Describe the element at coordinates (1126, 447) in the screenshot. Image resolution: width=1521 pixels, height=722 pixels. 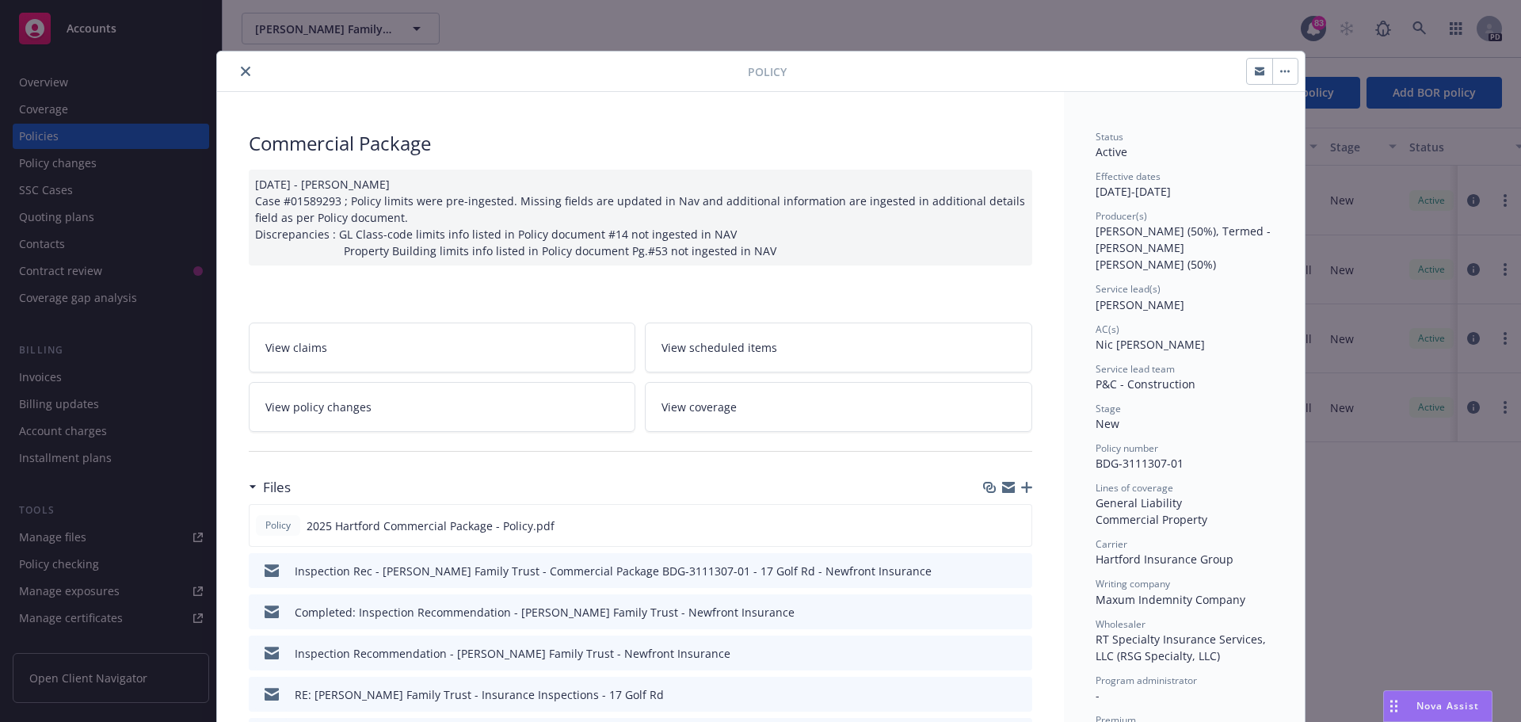
I see `span: Policy number` at that location.